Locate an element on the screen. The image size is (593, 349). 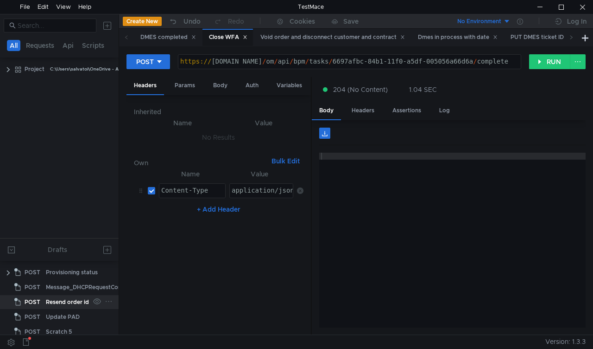
div: Message_DHCPRequestCompleted is located at coordinates (93, 287).